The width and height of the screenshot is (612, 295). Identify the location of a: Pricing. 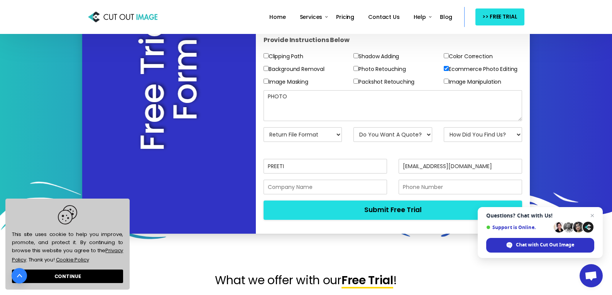
(345, 17).